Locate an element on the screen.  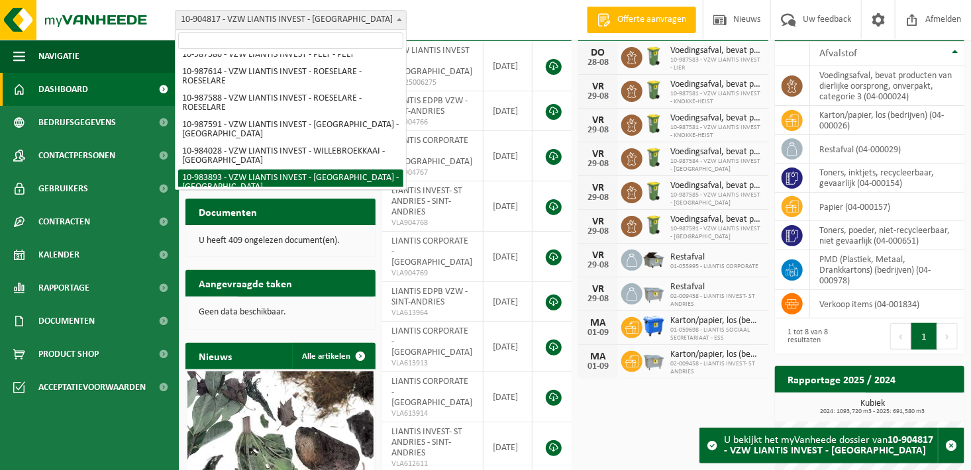
span: Contactpersonen is located at coordinates (77, 156).